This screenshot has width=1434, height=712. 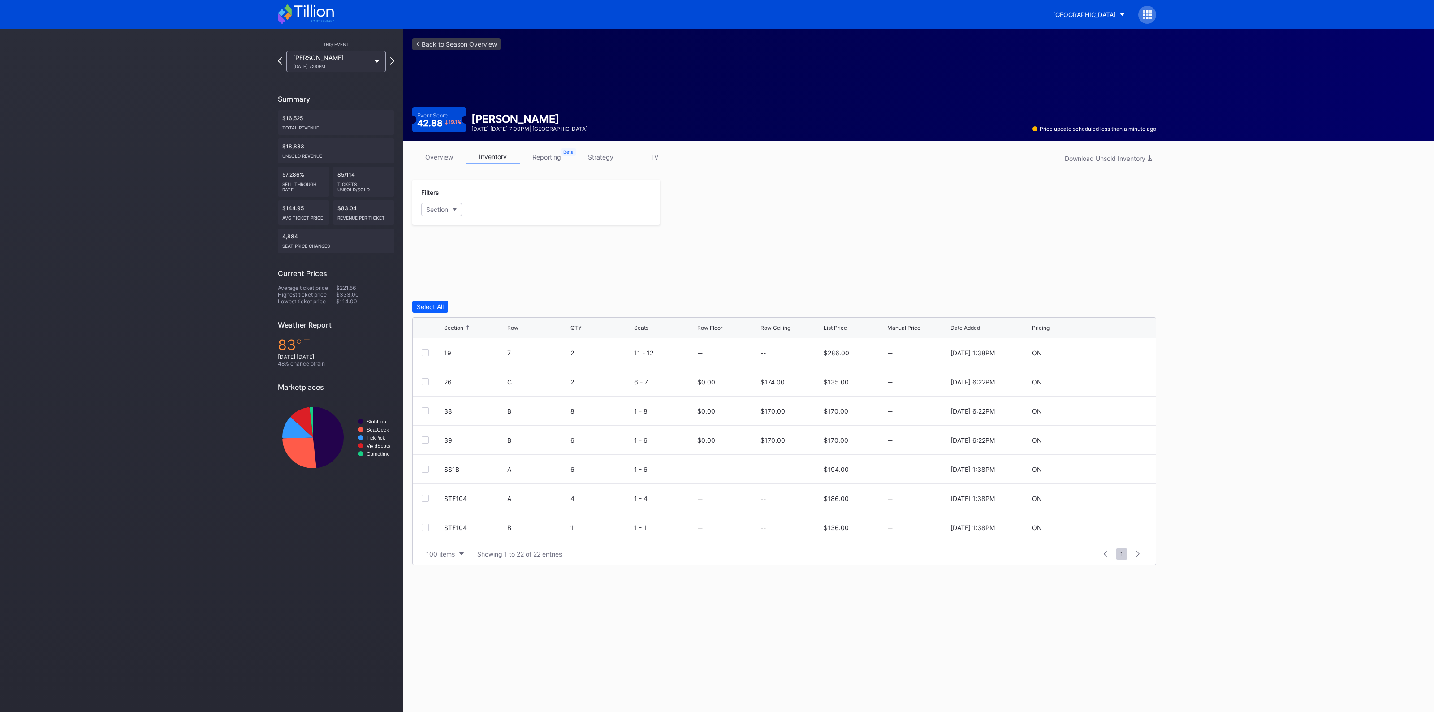 I want to click on text: Gametime, so click(x=378, y=454).